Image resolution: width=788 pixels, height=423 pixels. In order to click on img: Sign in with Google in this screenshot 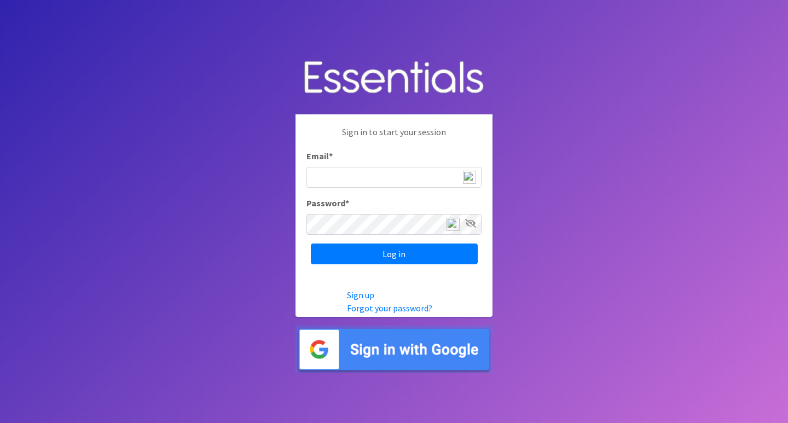, I will do `click(394, 349)`.